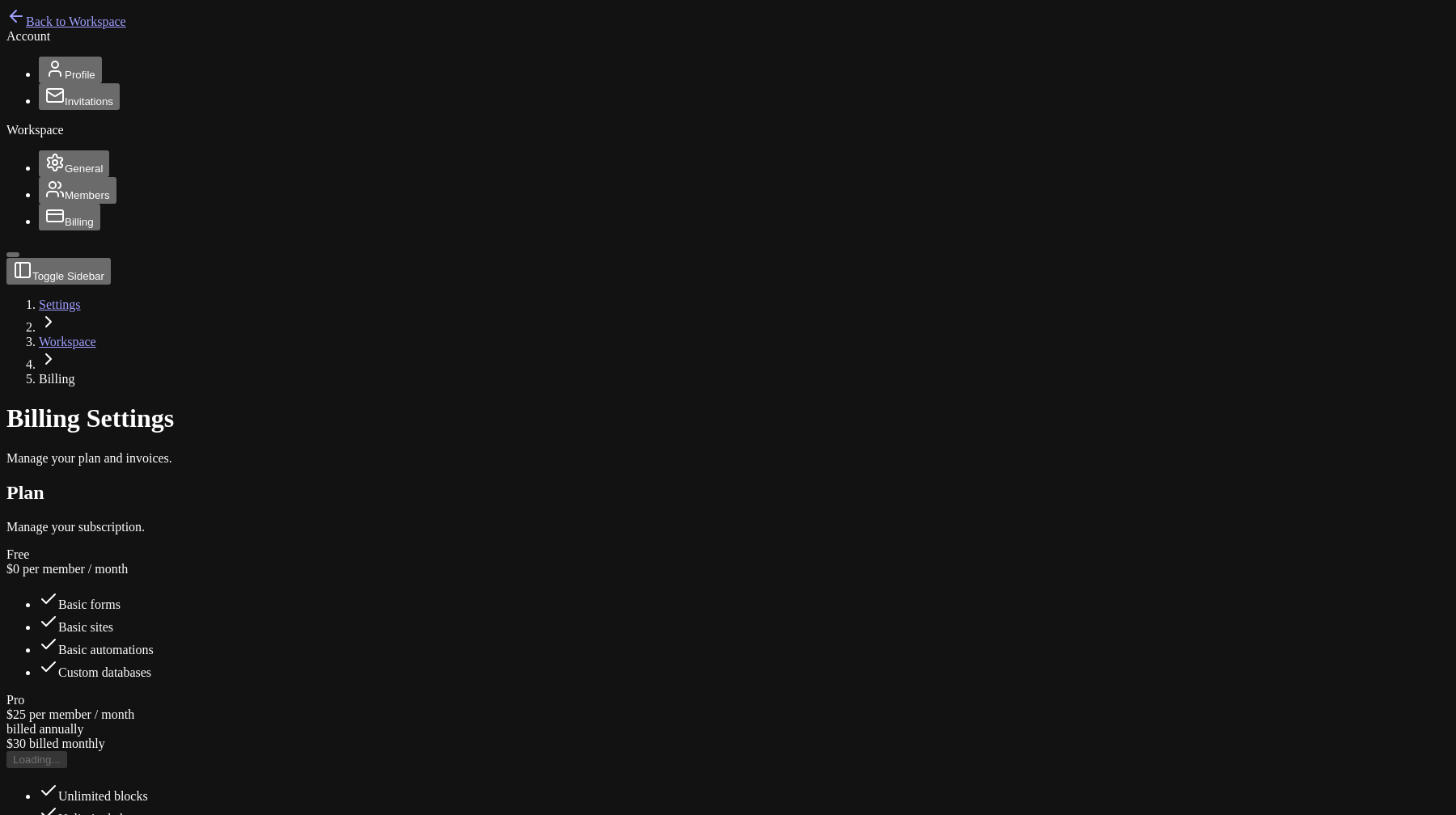 The width and height of the screenshot is (1456, 815). I want to click on span: Unlimited blocks, so click(102, 796).